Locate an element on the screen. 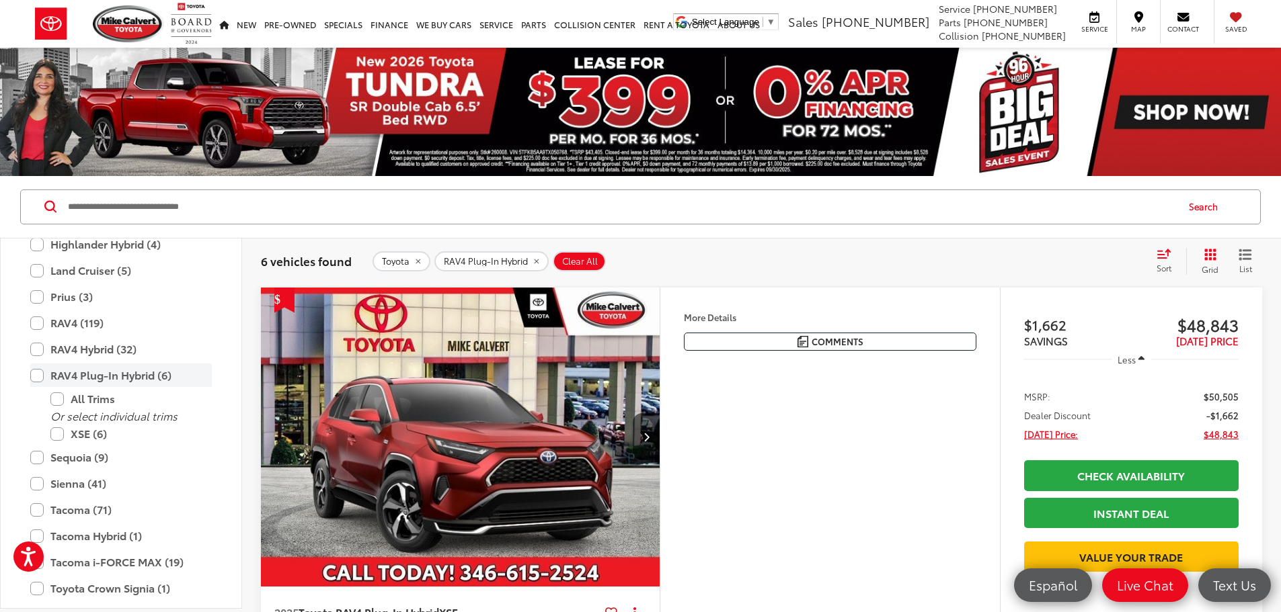 The height and width of the screenshot is (612, 1281). span: Live Chat is located at coordinates (1145, 585).